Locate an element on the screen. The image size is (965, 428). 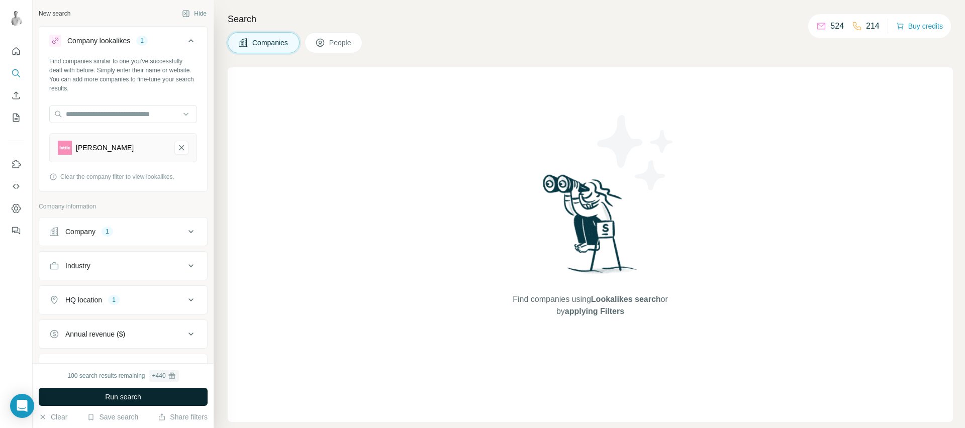
button: Employees (size) is located at coordinates (123, 368).